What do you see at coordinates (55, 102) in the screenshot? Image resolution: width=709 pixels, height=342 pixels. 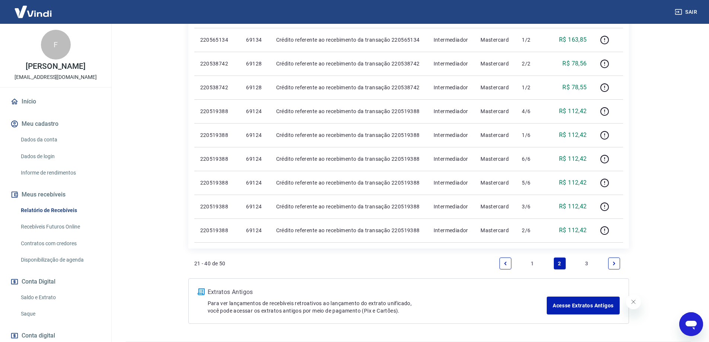 I see `a: Início` at bounding box center [55, 102].